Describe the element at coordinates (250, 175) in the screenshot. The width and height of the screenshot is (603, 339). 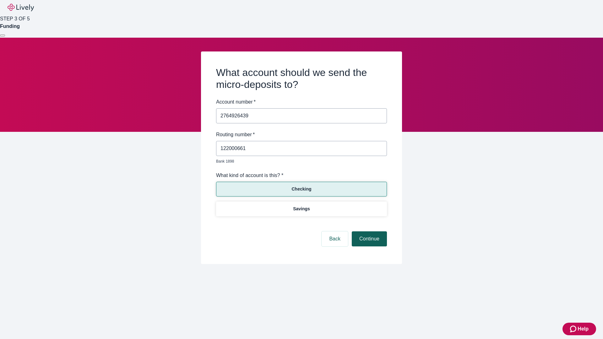
I see `label: What kind of account is this? *` at that location.